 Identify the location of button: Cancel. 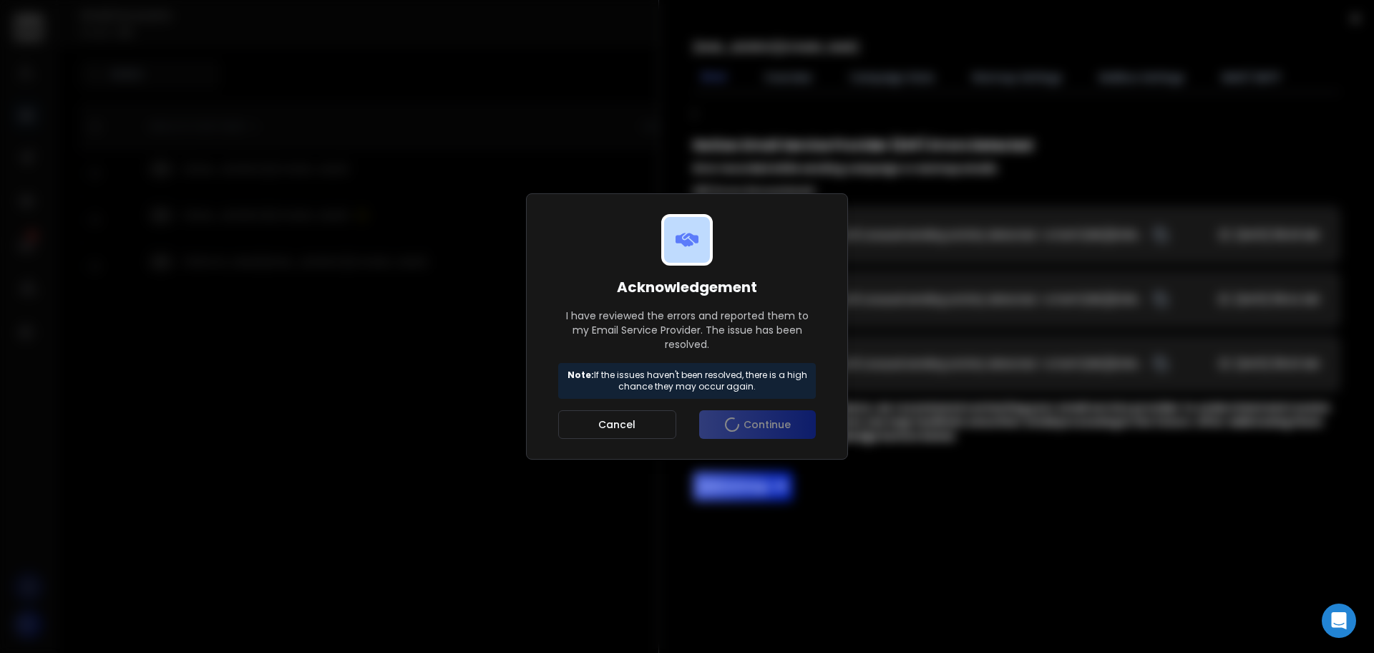
(617, 424).